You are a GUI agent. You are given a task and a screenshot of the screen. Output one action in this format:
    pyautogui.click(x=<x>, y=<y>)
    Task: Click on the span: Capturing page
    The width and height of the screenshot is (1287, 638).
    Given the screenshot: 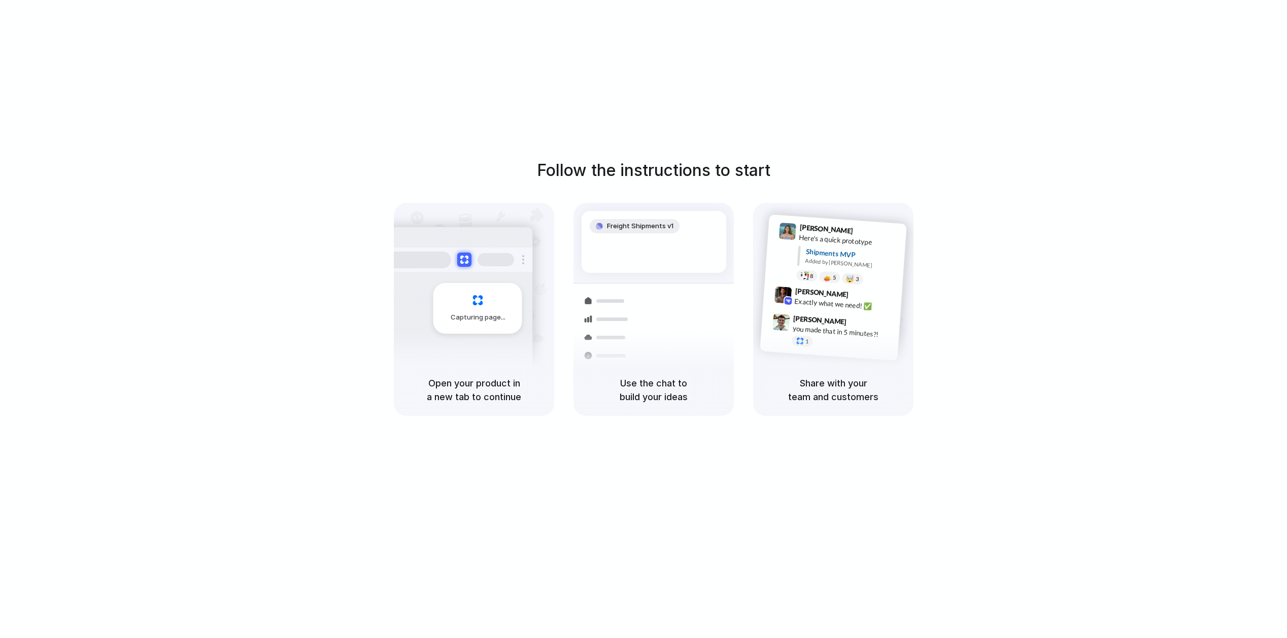 What is the action you would take?
    pyautogui.click(x=479, y=318)
    